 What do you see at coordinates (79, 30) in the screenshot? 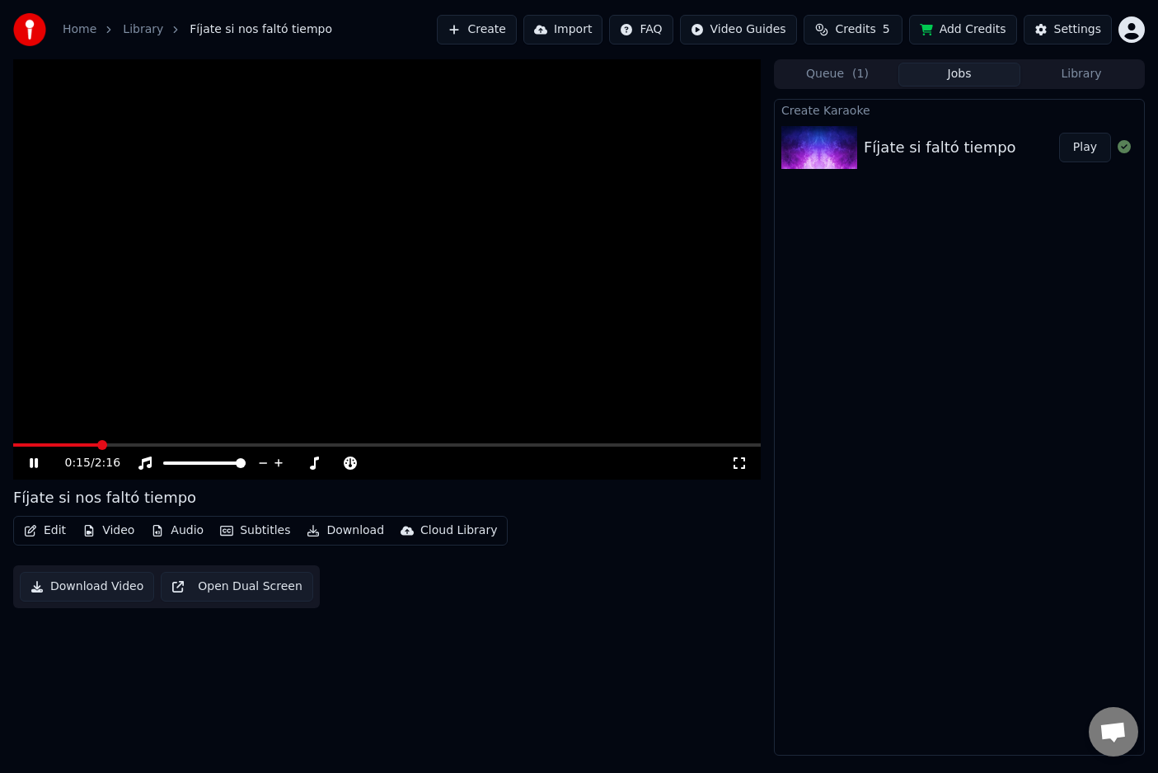
I see `a: Home` at bounding box center [79, 30].